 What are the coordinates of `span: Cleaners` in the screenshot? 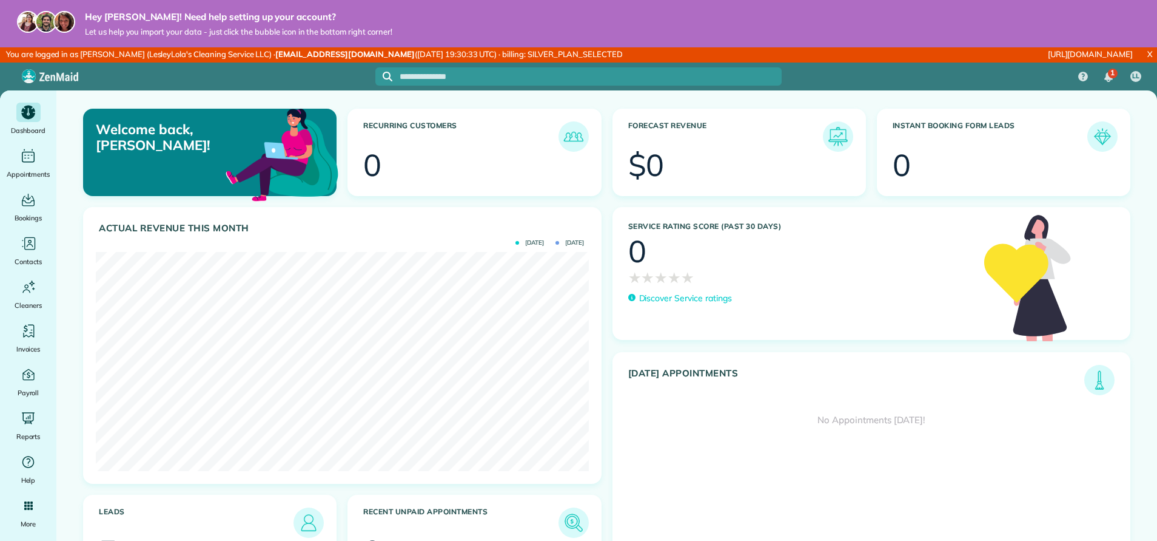 It's located at (28, 305).